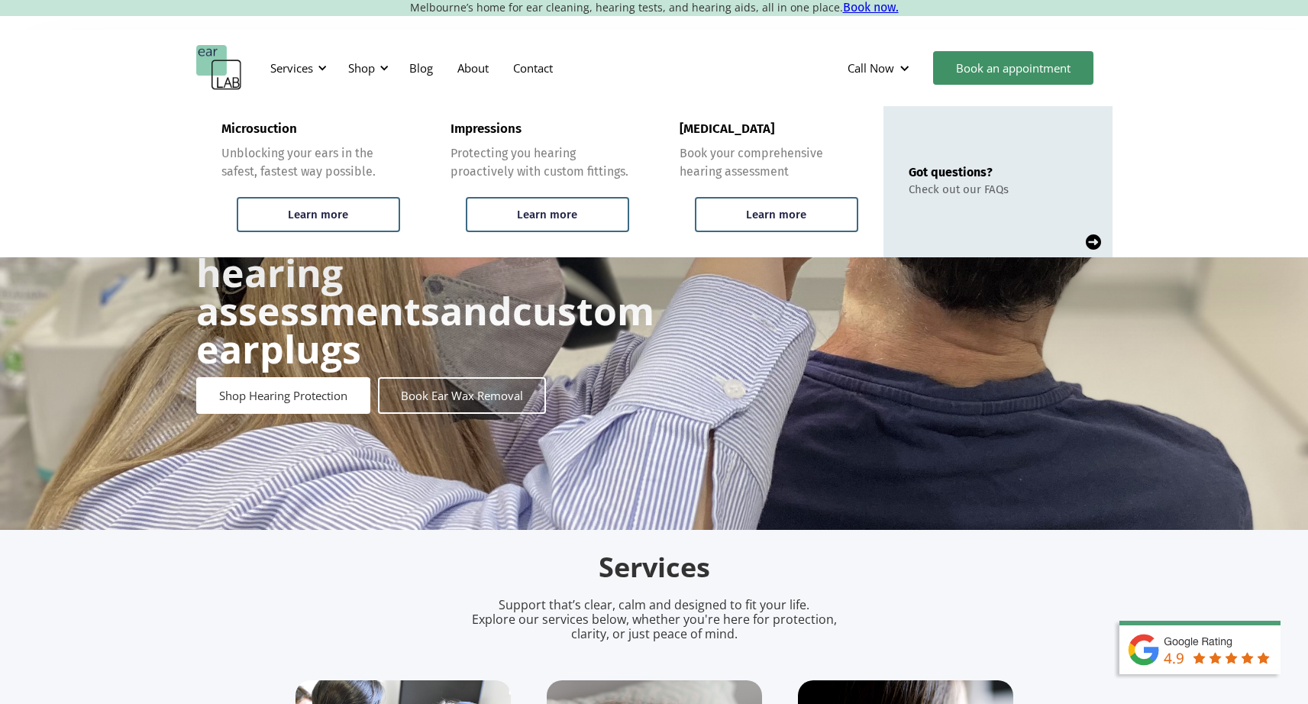 The height and width of the screenshot is (704, 1308). I want to click on a: Contact, so click(533, 68).